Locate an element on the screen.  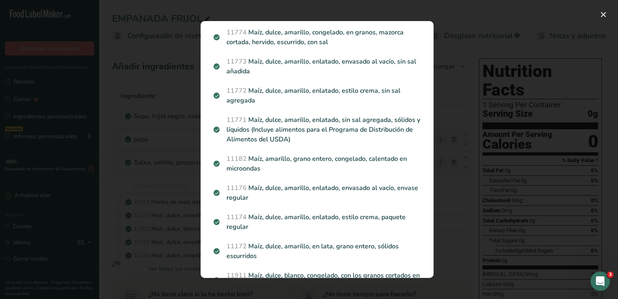
p: Maíz, dulce, amarillo, en lata, grano entero, sólidos escurridos is located at coordinates (317, 251).